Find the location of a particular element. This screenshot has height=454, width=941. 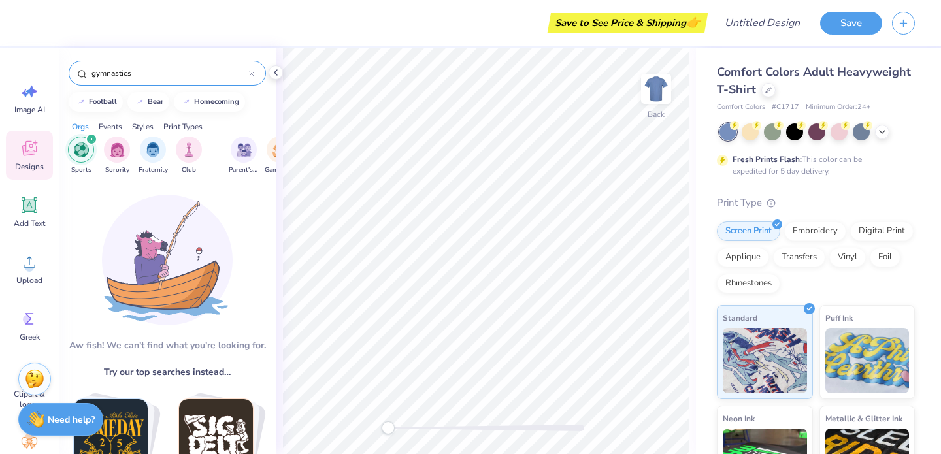

span: Fraternity is located at coordinates (153, 170).